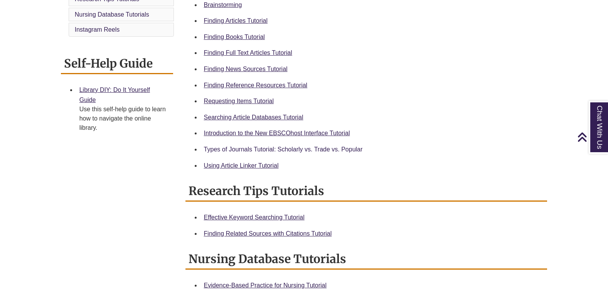 This screenshot has height=299, width=608. I want to click on a: Evidence-Based Practice for Nursing Tutorial, so click(265, 285).